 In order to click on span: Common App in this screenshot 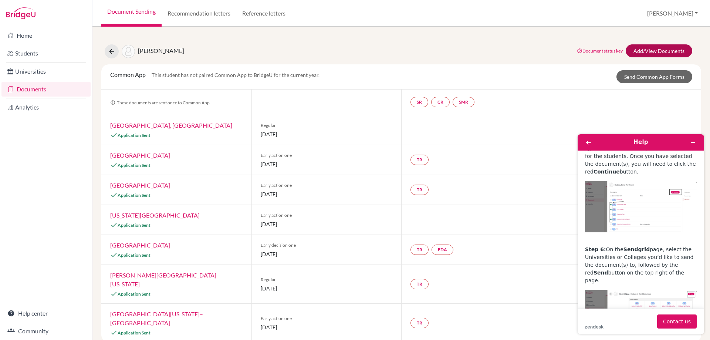, I will do `click(128, 74)`.